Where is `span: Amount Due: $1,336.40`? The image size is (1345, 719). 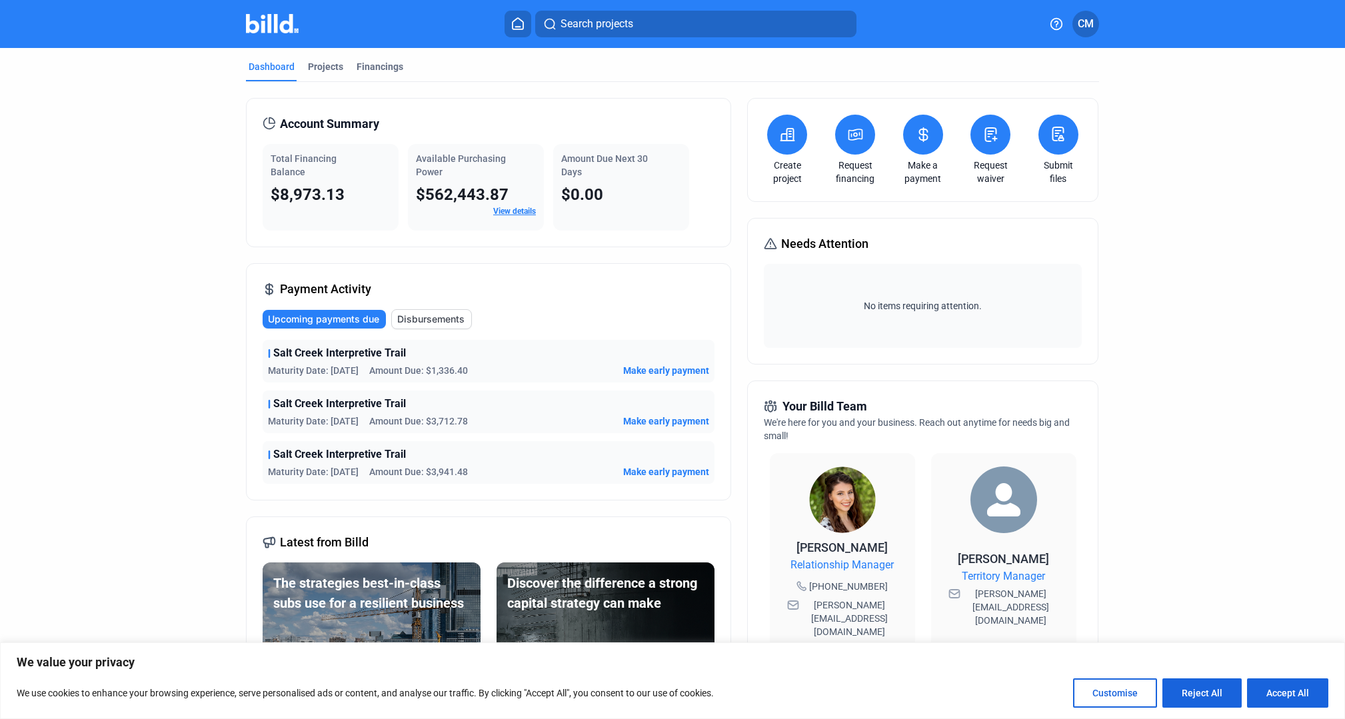
span: Amount Due: $1,336.40 is located at coordinates (419, 371).